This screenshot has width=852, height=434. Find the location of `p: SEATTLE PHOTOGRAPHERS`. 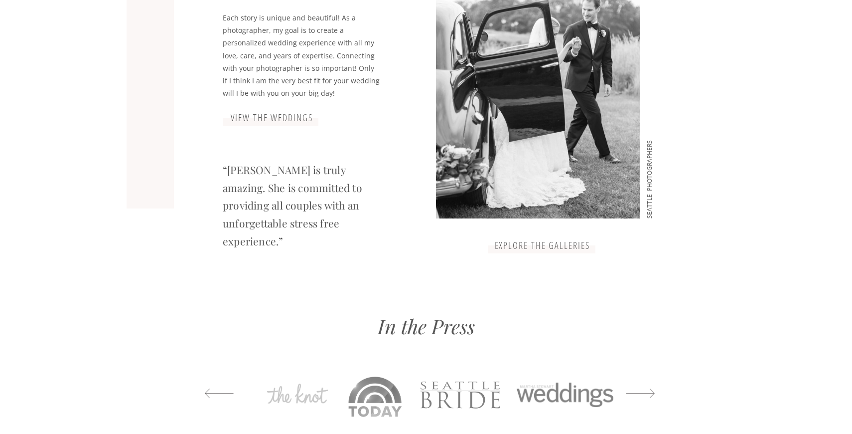

p: SEATTLE PHOTOGRAPHERS is located at coordinates (651, 156).